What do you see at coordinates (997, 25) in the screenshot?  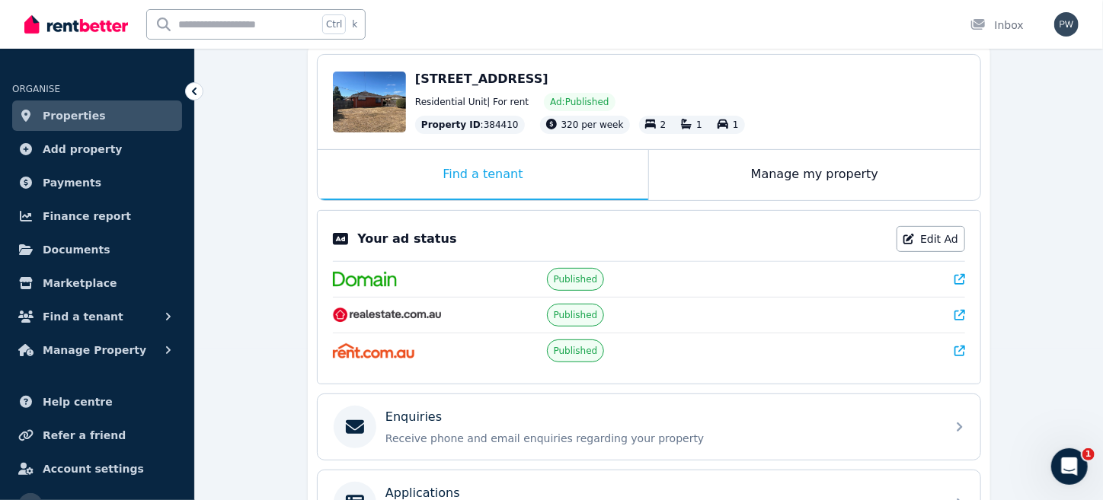 I see `div: Inbox` at bounding box center [997, 25].